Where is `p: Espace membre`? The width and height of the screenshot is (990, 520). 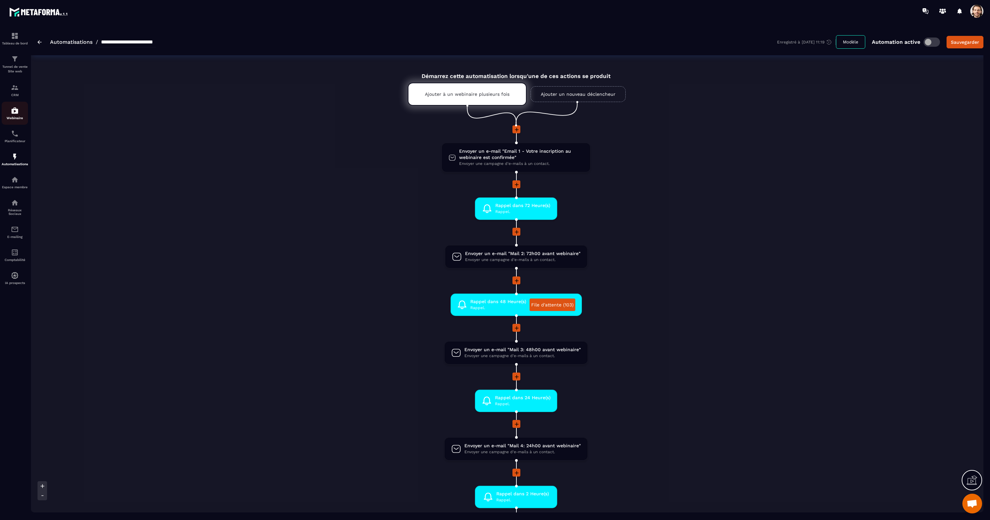 p: Espace membre is located at coordinates (15, 187).